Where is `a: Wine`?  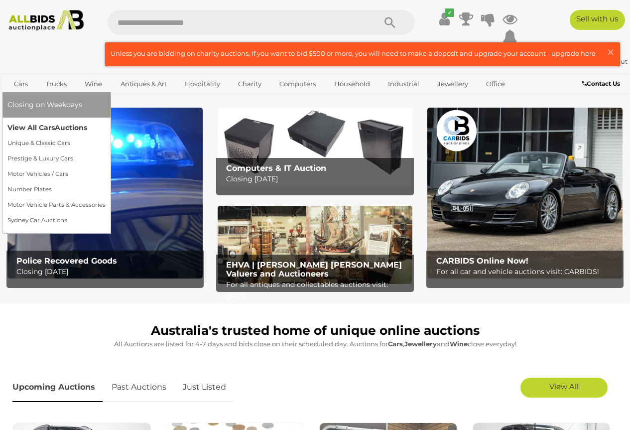 a: Wine is located at coordinates (93, 84).